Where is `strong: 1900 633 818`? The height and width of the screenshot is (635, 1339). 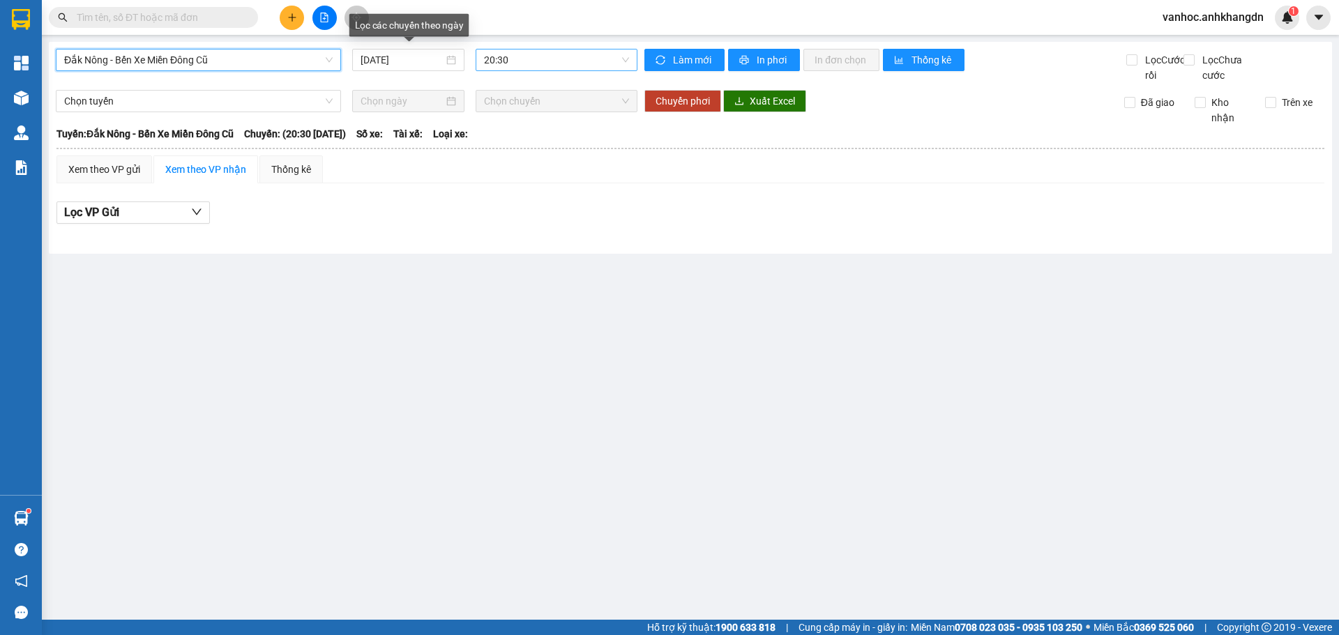
strong: 1900 633 818 is located at coordinates (746, 628).